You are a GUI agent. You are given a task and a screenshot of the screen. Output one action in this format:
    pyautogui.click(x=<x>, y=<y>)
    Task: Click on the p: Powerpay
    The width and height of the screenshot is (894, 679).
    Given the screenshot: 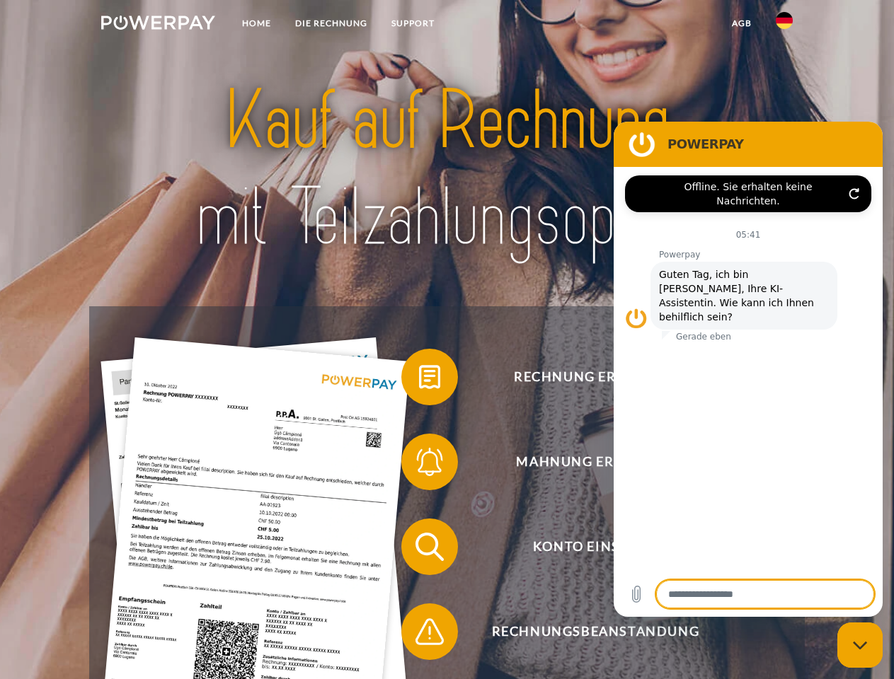 What is the action you would take?
    pyautogui.click(x=157, y=133)
    